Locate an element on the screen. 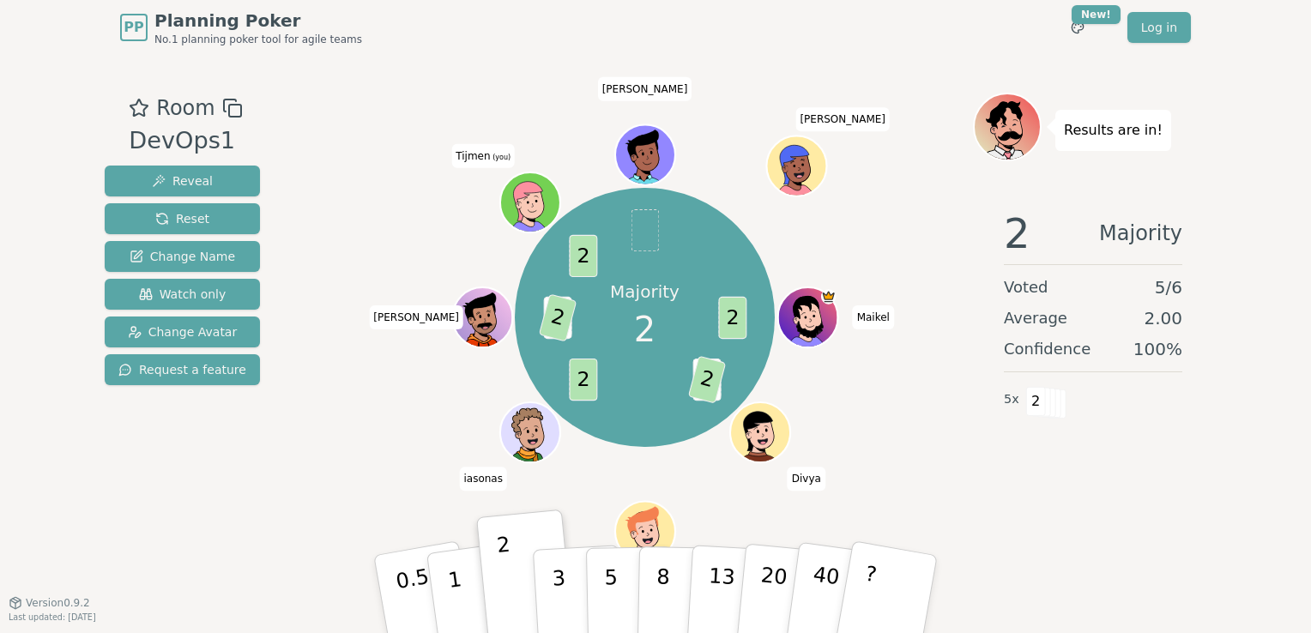  p: Majority is located at coordinates (644, 292).